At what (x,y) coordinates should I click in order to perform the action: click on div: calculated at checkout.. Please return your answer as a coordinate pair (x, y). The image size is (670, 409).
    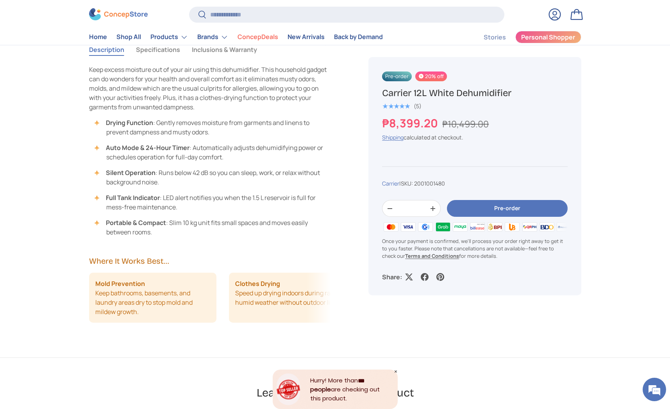
    Looking at the image, I should click on (474, 137).